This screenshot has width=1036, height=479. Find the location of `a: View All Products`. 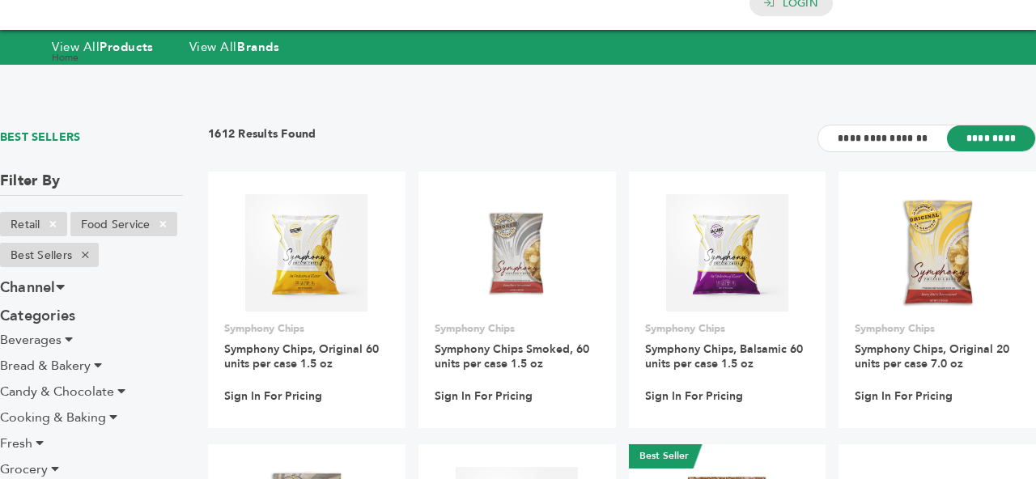

a: View All Products is located at coordinates (131, 57).